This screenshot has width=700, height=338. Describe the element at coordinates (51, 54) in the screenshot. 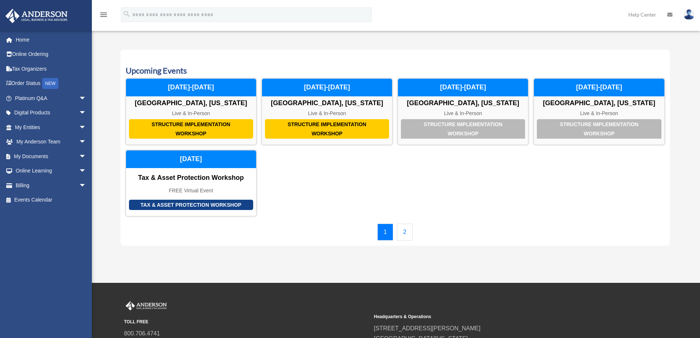

I see `a: Online Ordering` at that location.